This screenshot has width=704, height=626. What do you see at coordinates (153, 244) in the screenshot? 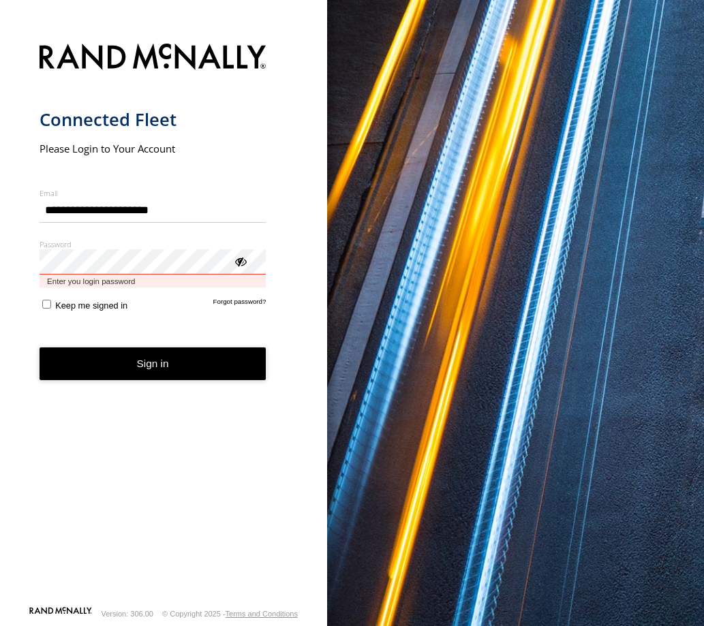
I see `label: Password` at bounding box center [153, 244].